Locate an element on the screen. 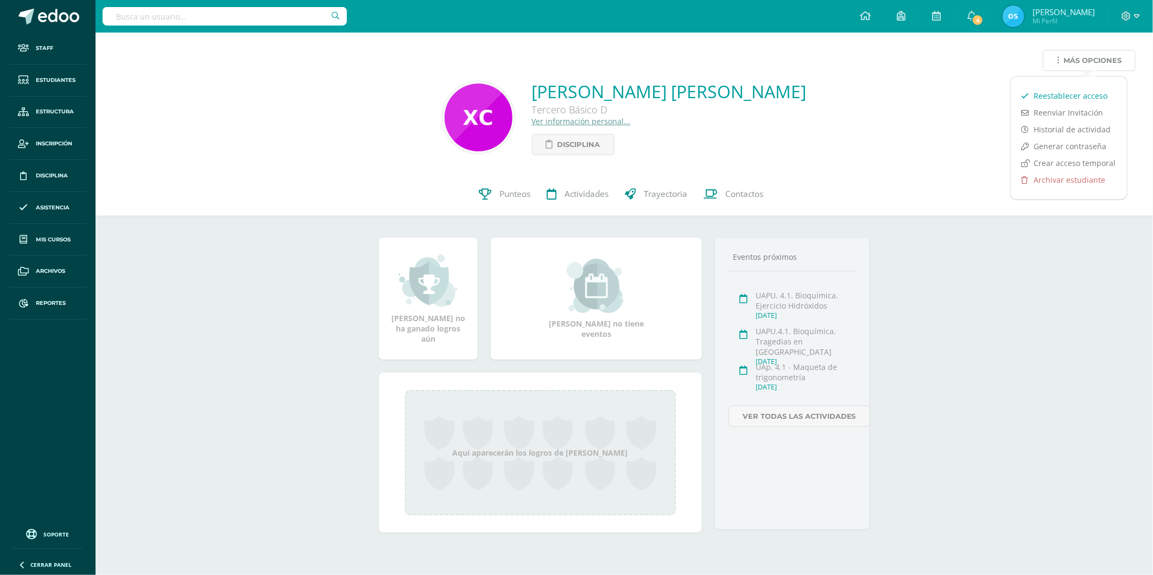 The width and height of the screenshot is (1153, 575). a: Inscripción is located at coordinates (48, 144).